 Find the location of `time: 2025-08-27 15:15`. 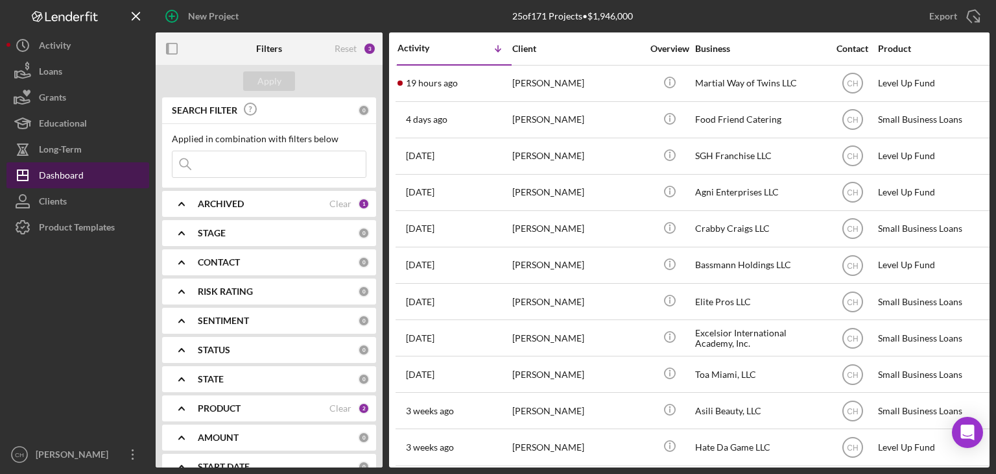

time: 2025-08-27 15:15 is located at coordinates (420, 156).